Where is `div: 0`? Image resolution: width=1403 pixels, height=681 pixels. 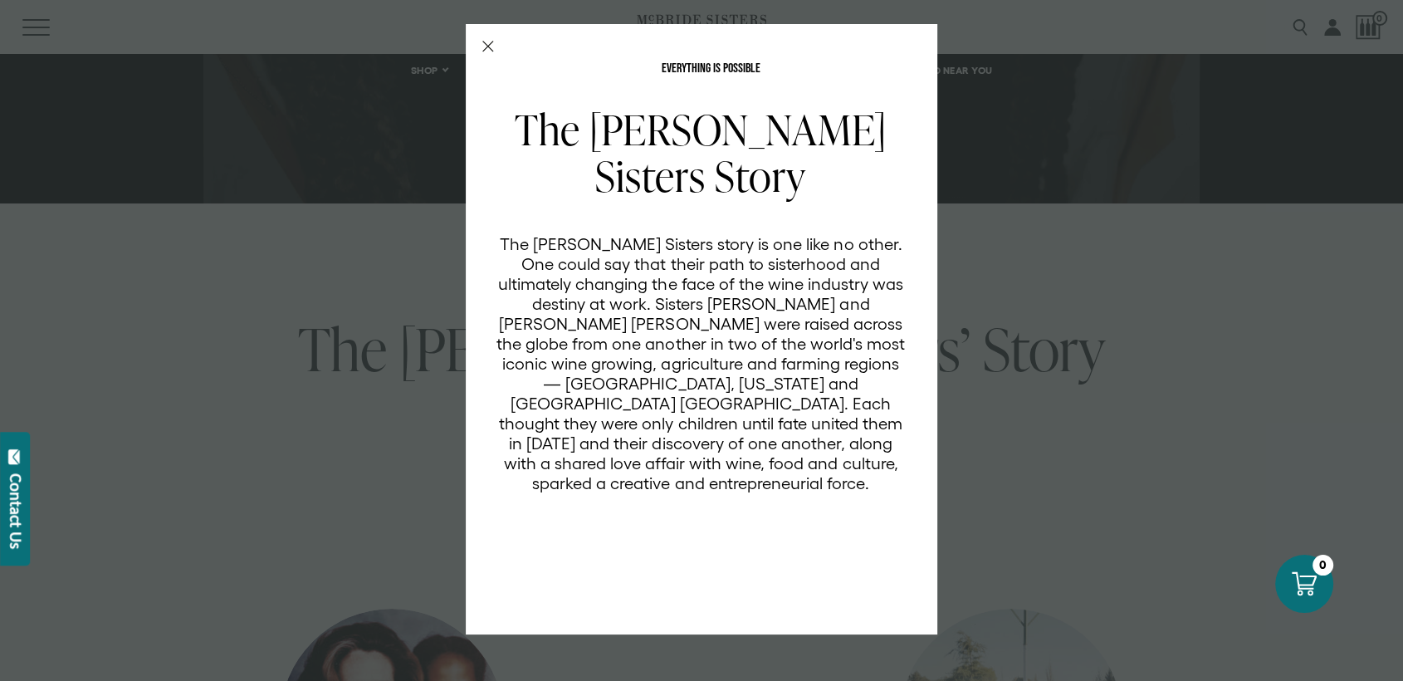 div: 0 is located at coordinates (1322, 564).